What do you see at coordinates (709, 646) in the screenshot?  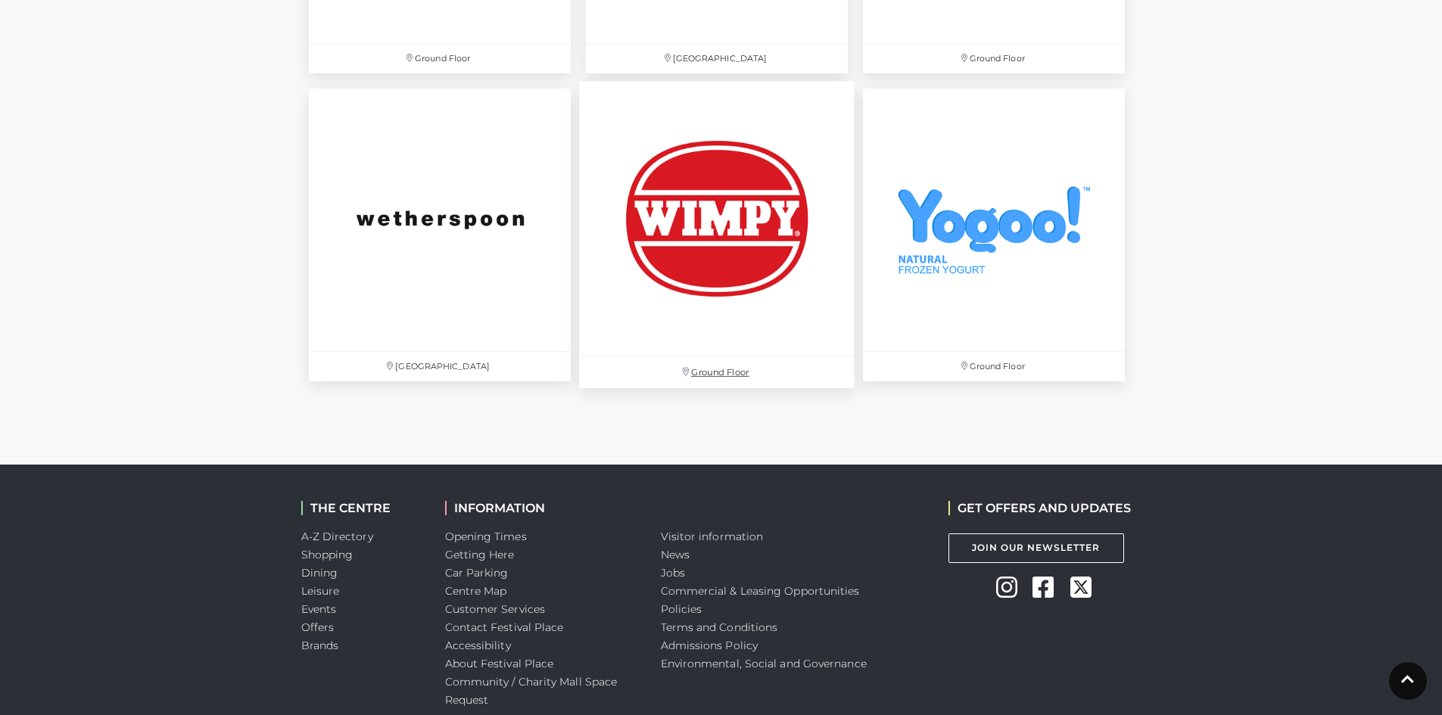 I see `a: Admissions Policy` at bounding box center [709, 646].